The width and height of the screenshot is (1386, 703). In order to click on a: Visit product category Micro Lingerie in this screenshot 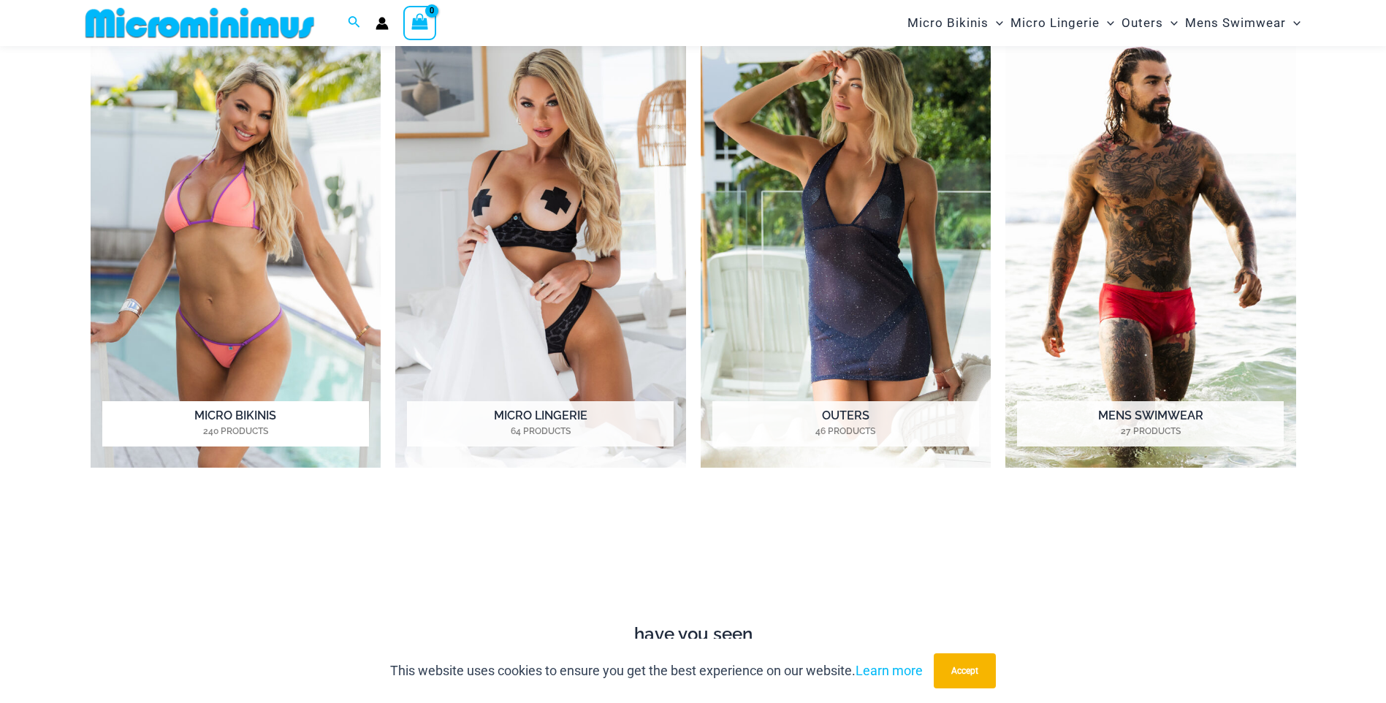, I will do `click(541, 244)`.